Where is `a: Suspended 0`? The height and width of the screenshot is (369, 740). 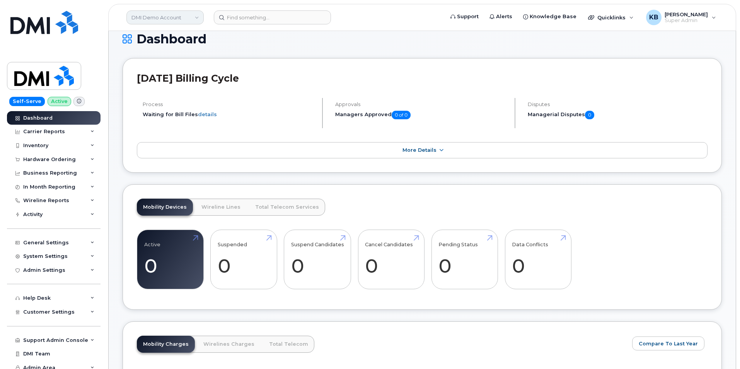 a: Suspended 0 is located at coordinates (244, 259).